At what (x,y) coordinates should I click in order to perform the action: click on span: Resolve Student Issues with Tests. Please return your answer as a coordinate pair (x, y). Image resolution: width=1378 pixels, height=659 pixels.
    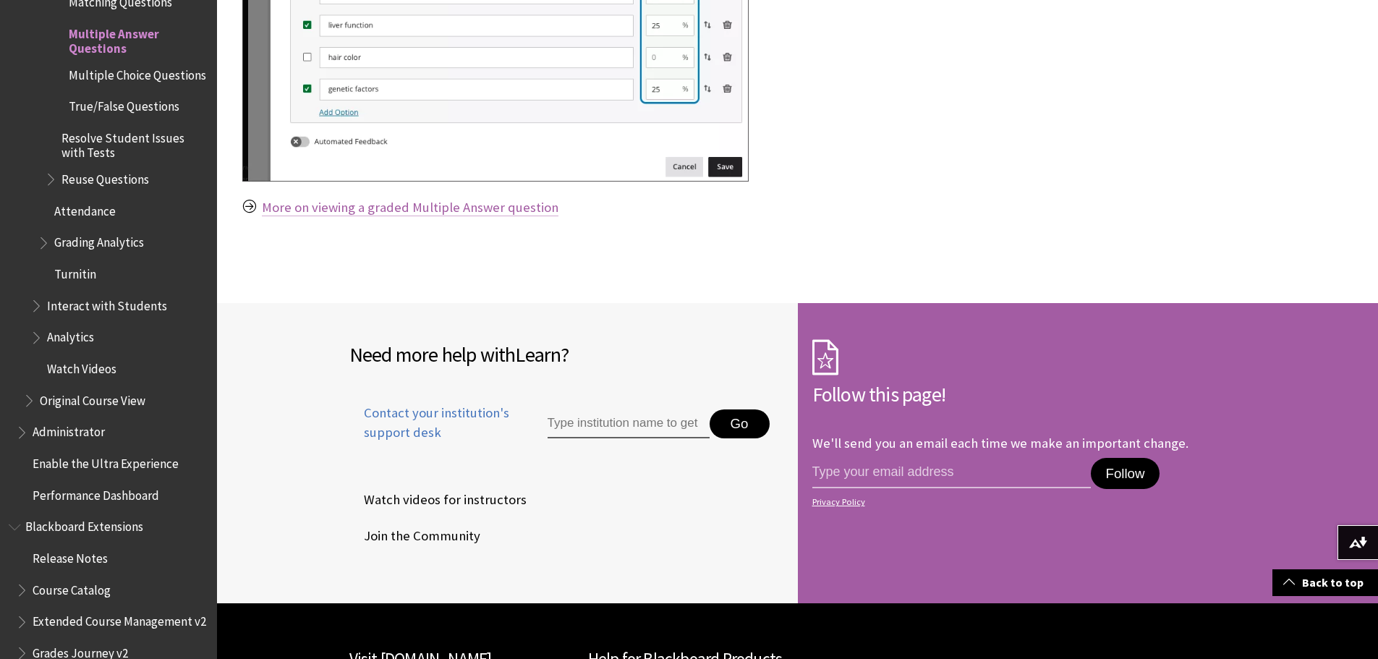
    Looking at the image, I should click on (134, 143).